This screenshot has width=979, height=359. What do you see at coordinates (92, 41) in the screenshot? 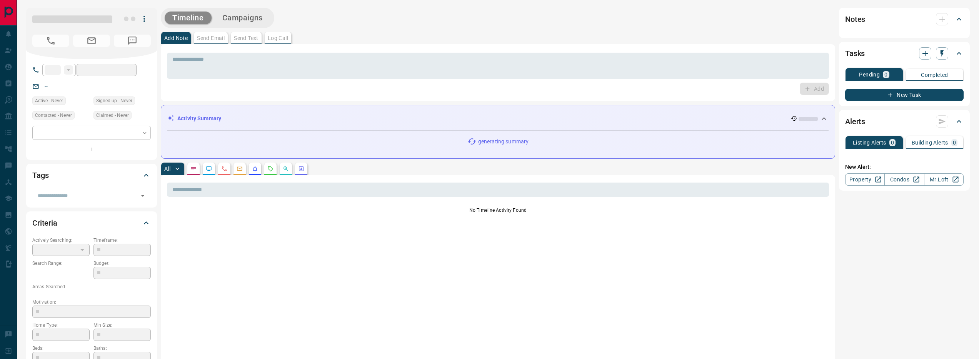
I see `span: No Email` at bounding box center [92, 41].